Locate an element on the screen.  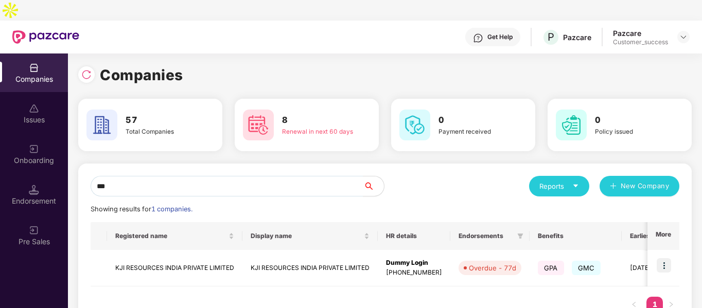
span: plus is located at coordinates (613, 187).